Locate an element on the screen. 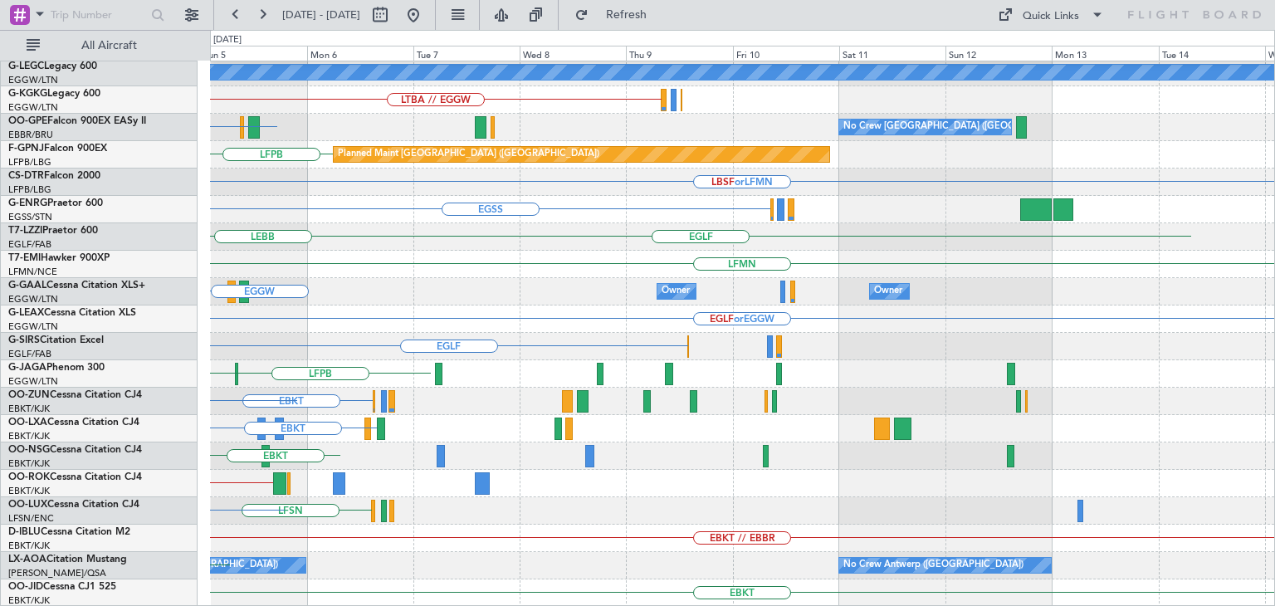 The image size is (1275, 606). span: CS-DTR is located at coordinates (26, 176).